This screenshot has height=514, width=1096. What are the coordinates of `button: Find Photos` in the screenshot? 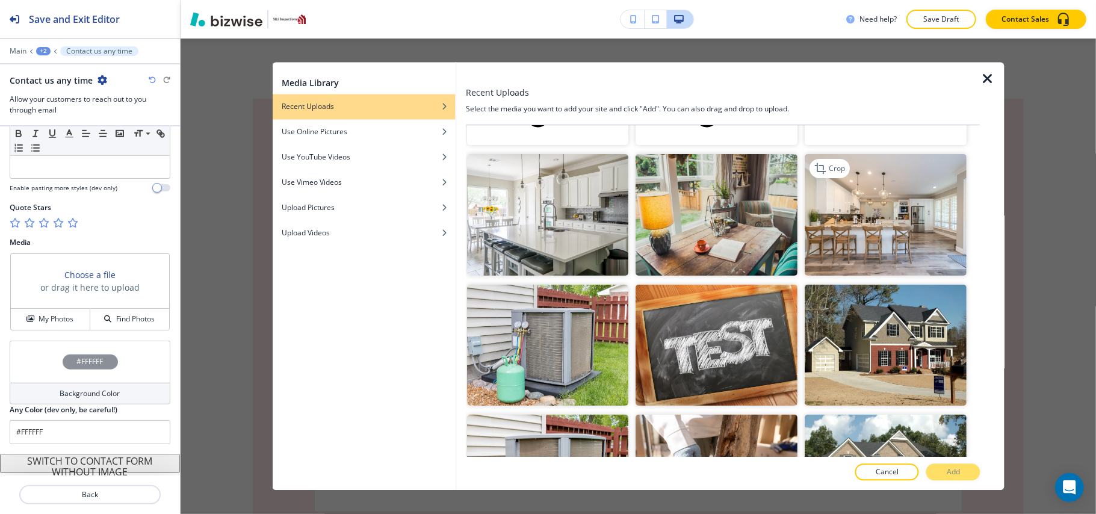 It's located at (129, 319).